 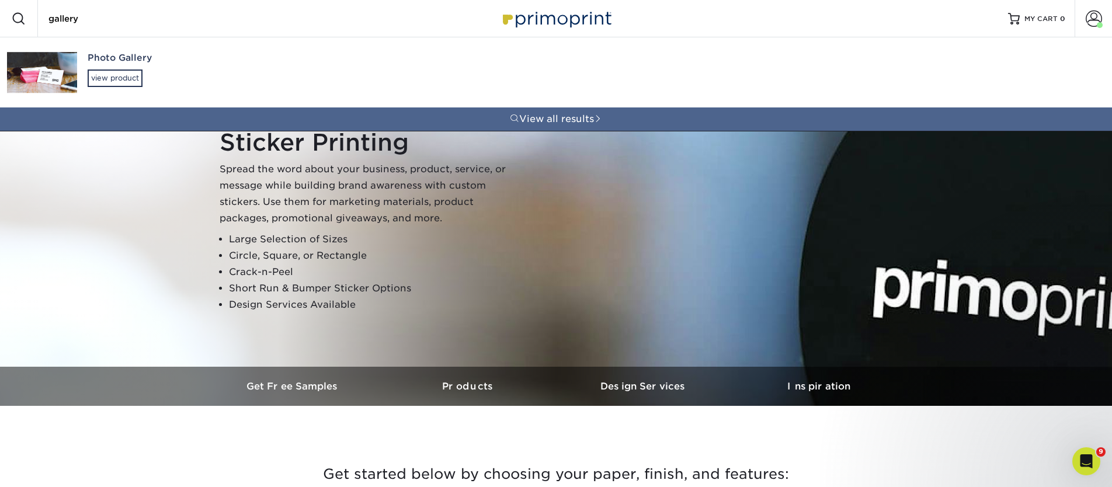 What do you see at coordinates (370, 256) in the screenshot?
I see `li: Circle, Square, or Rectangle` at bounding box center [370, 256].